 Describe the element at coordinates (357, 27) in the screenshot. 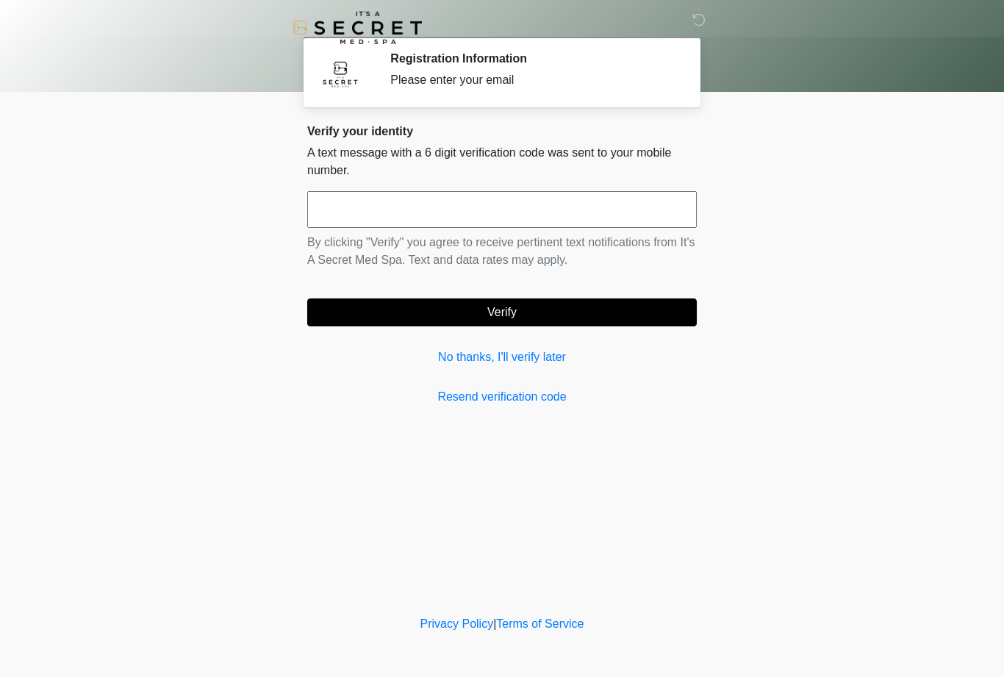

I see `img: It's A Secret Med Spa Logo` at that location.